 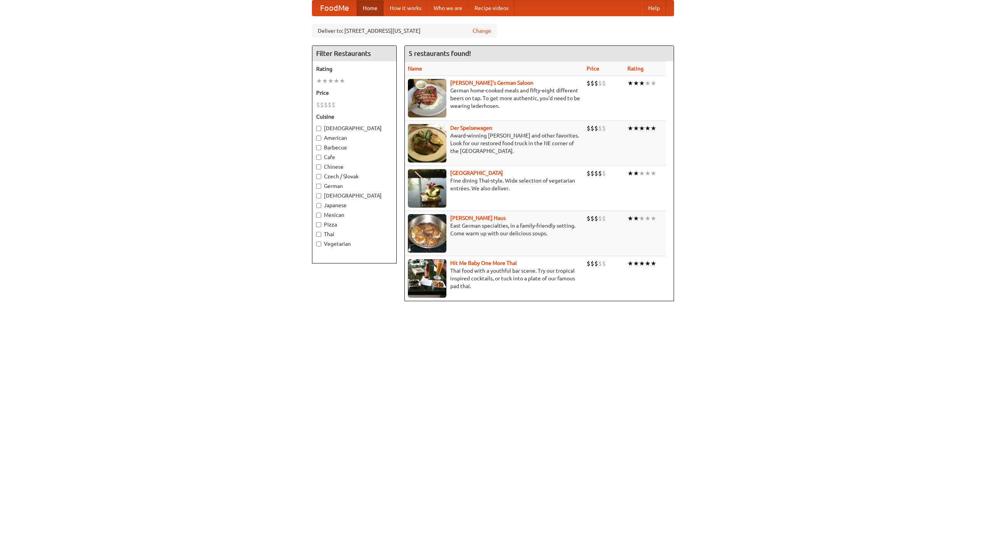 I want to click on label: Vegetarian, so click(x=354, y=244).